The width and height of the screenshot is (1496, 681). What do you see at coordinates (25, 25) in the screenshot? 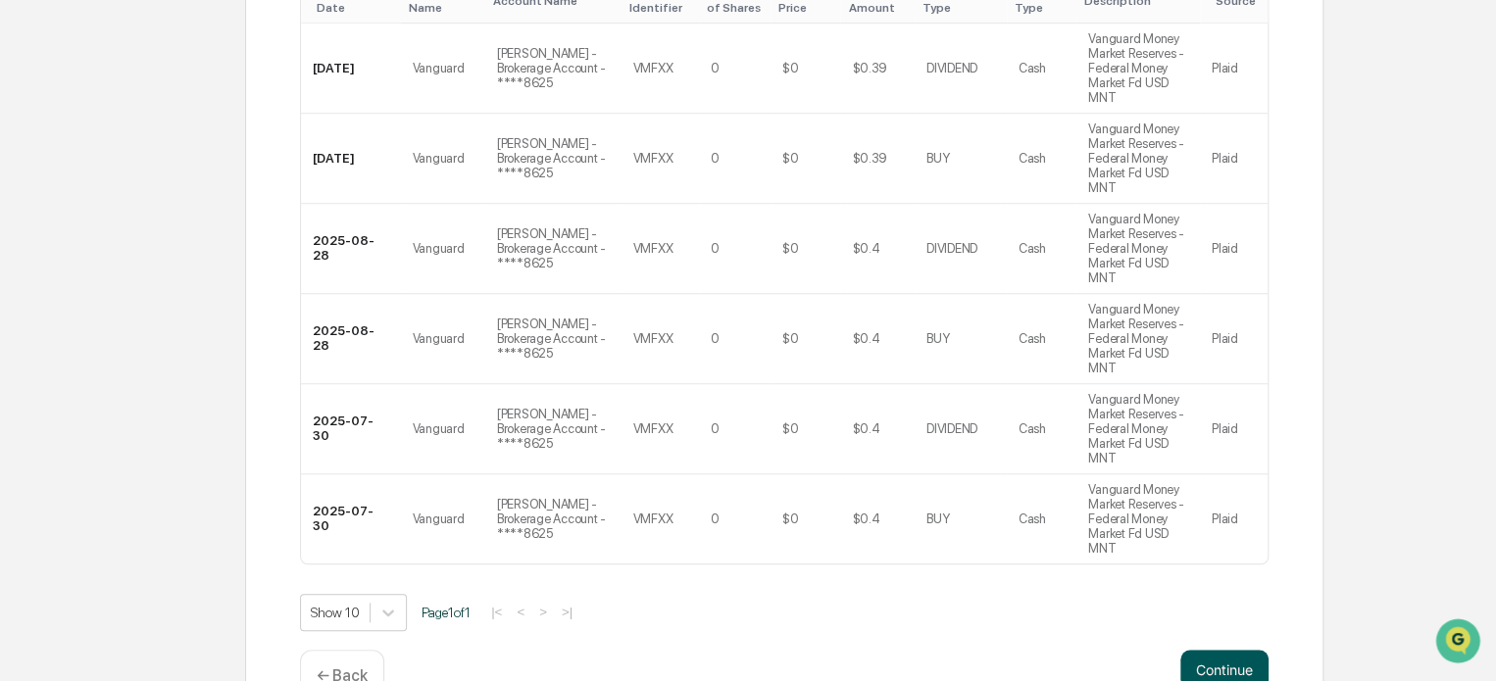
I see `button: Open customer support` at bounding box center [25, 25].